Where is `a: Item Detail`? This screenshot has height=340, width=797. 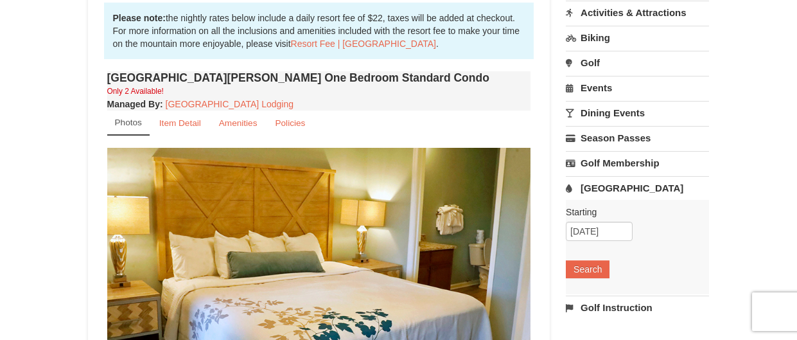
a: Item Detail is located at coordinates (180, 123).